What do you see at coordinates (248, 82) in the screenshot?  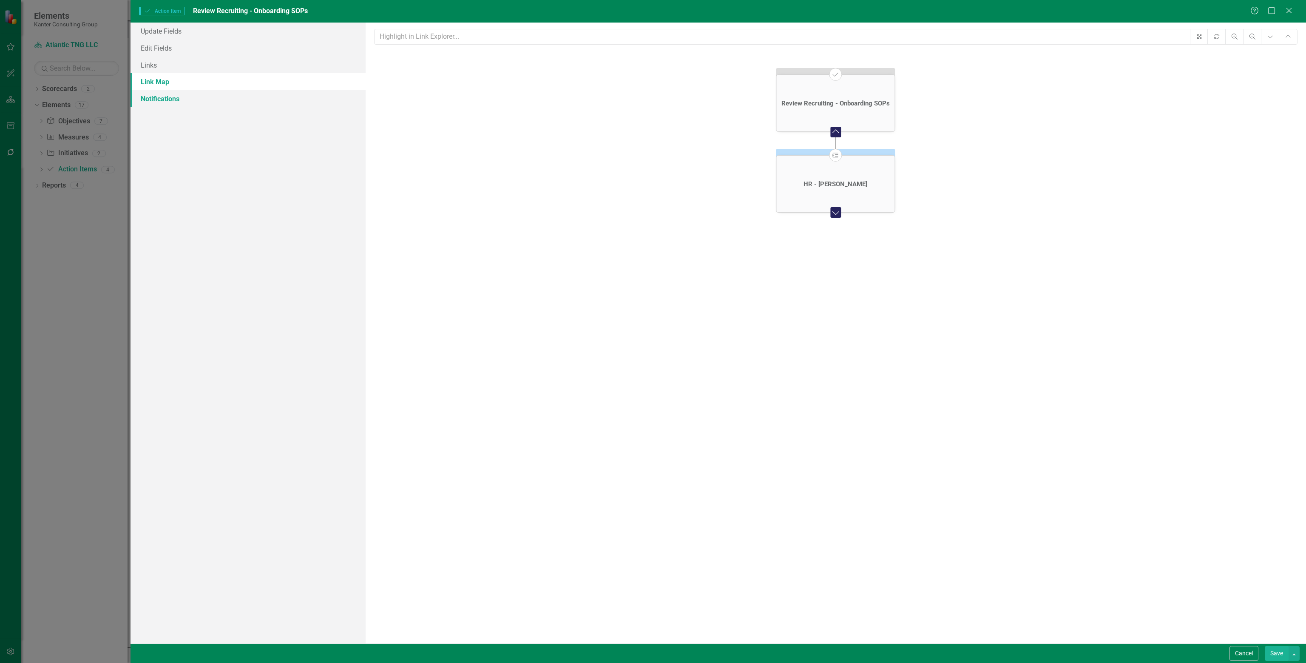 I see `a: Link Map` at bounding box center [248, 82].